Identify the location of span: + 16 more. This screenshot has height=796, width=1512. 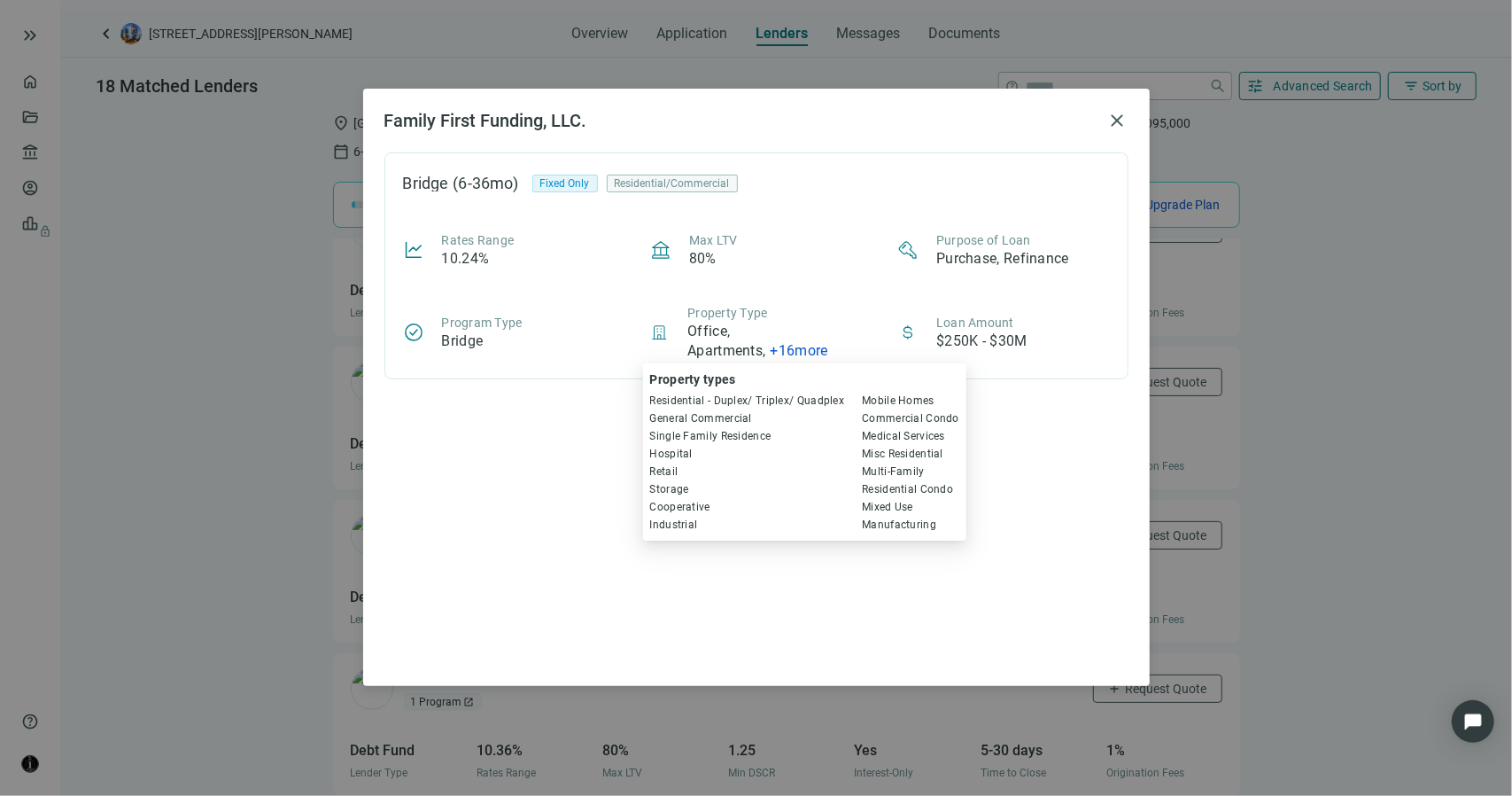
(799, 350).